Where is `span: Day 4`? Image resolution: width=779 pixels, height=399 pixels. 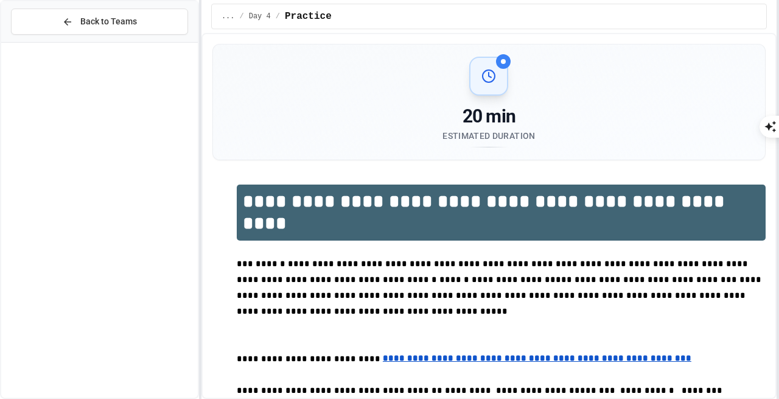 span: Day 4 is located at coordinates (260, 16).